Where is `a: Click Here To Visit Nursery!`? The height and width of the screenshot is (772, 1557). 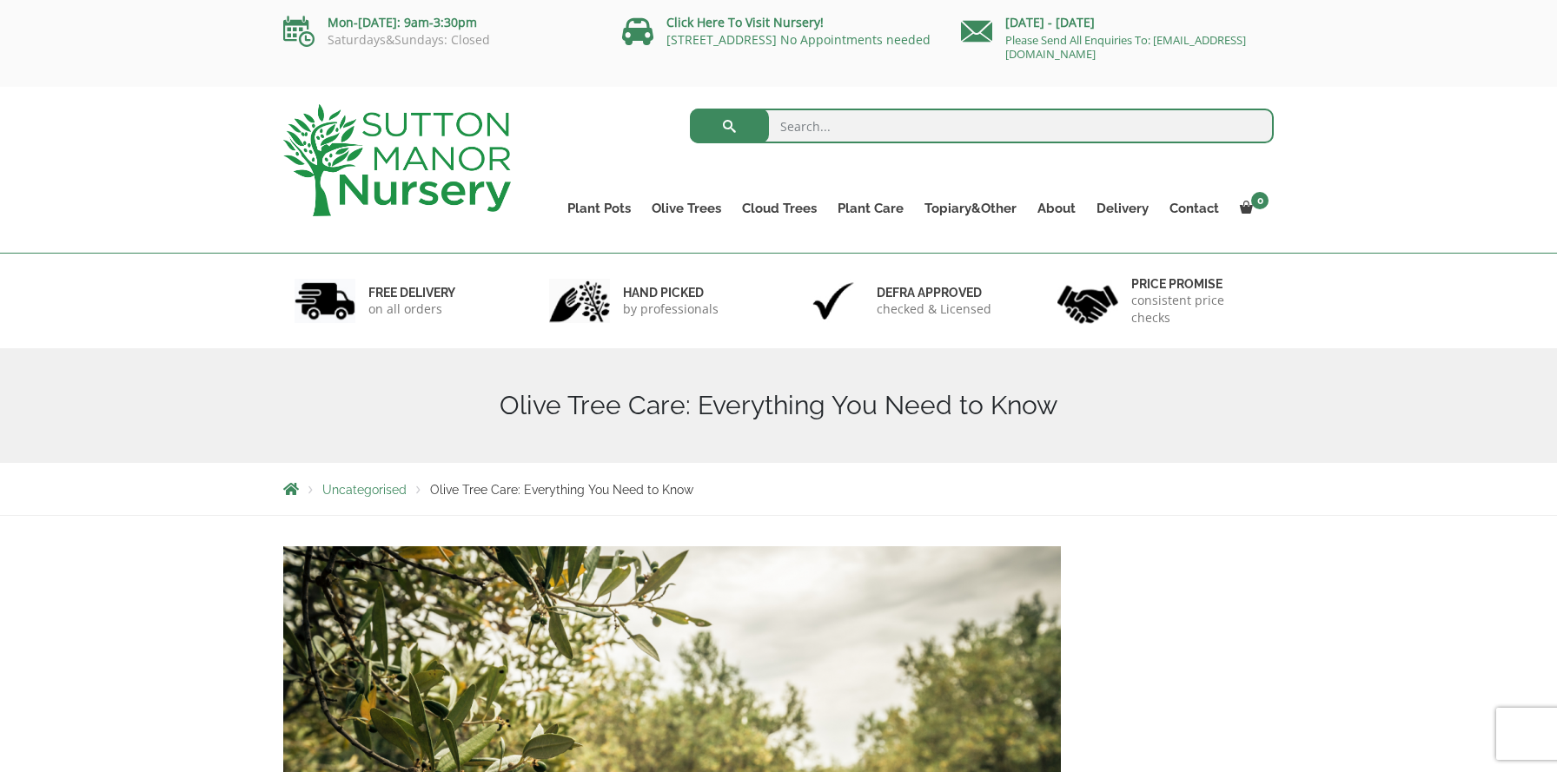 a: Click Here To Visit Nursery! is located at coordinates (745, 22).